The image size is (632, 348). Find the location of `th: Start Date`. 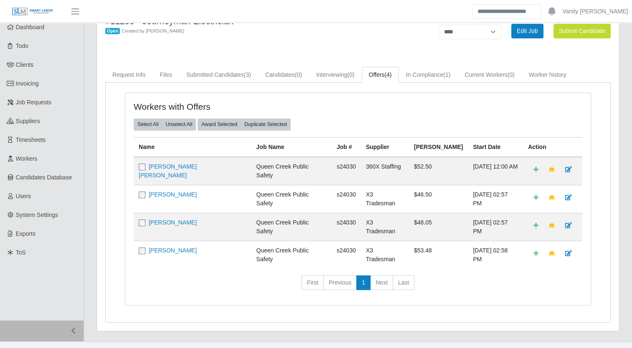

th: Start Date is located at coordinates (495, 147).